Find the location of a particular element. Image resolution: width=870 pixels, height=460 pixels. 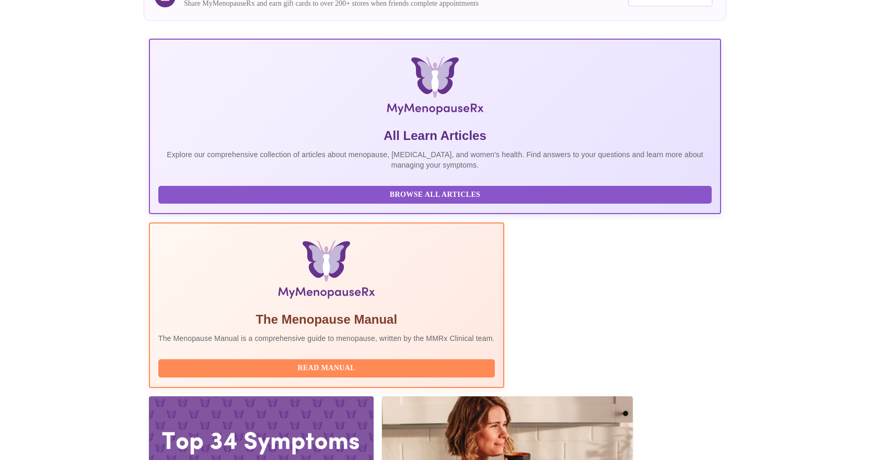

a: Read Manual is located at coordinates (327, 367).